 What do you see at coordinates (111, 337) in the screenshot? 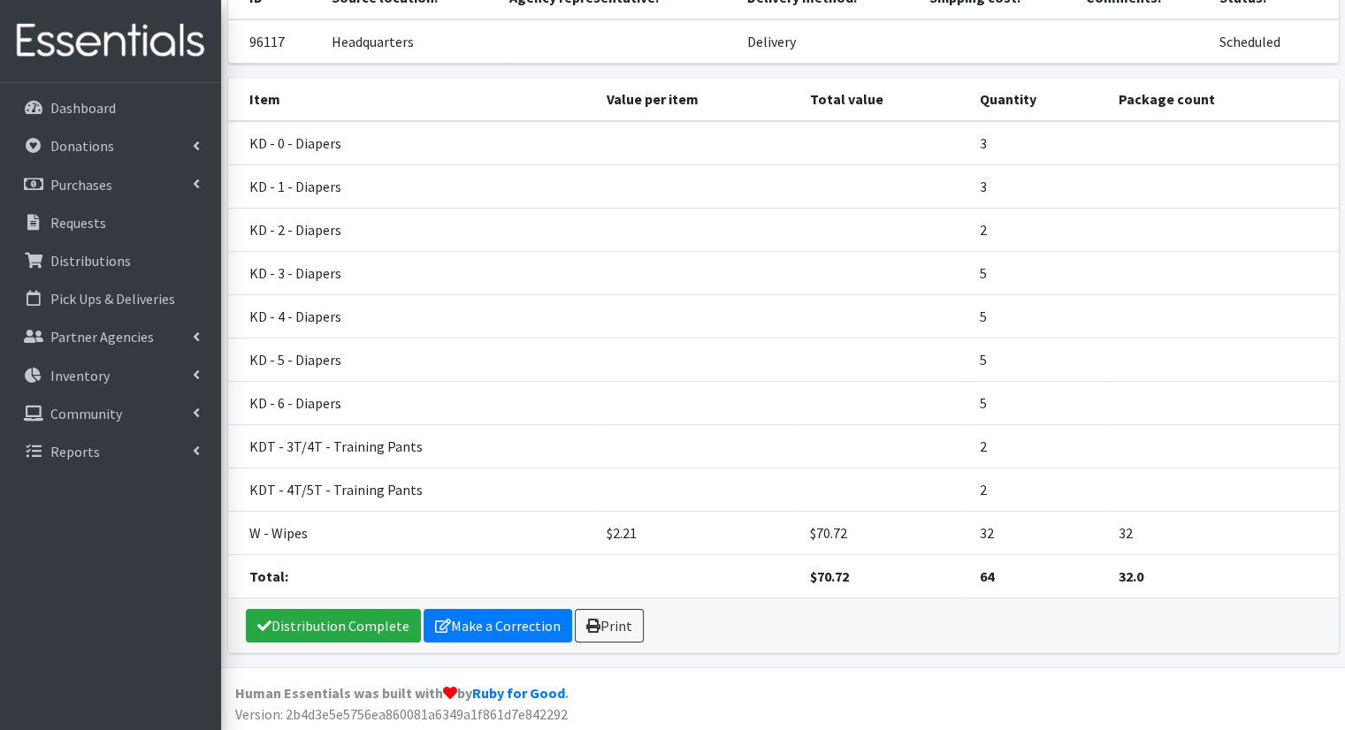
I see `a: Partner Agencies` at bounding box center [111, 337].